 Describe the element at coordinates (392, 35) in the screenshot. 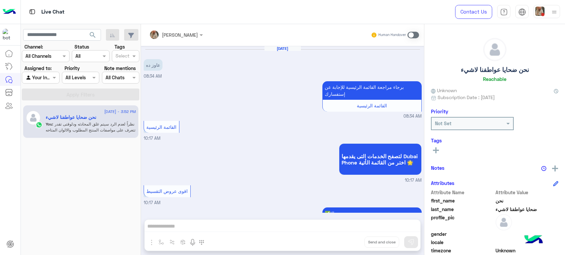

I see `small: Human Handover` at that location.